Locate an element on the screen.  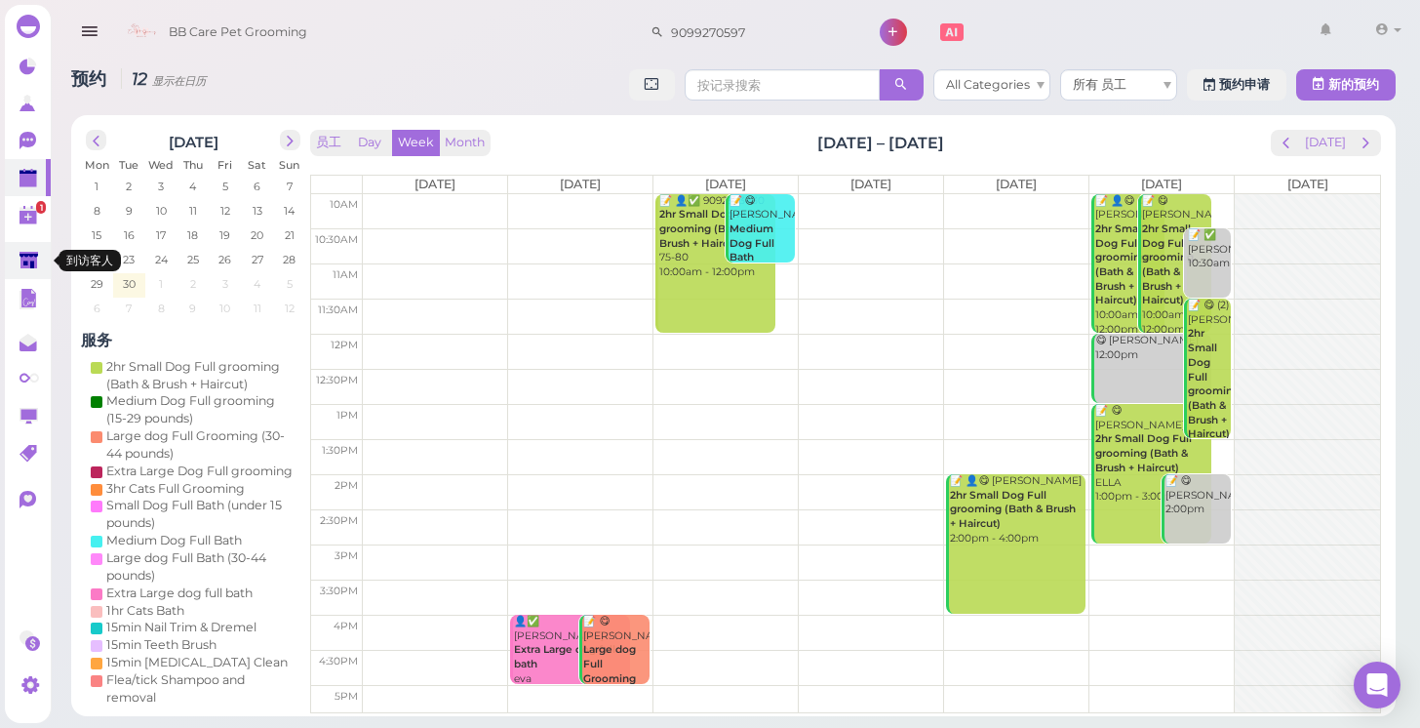
div: Open Intercom Messenger is located at coordinates (1377, 685).